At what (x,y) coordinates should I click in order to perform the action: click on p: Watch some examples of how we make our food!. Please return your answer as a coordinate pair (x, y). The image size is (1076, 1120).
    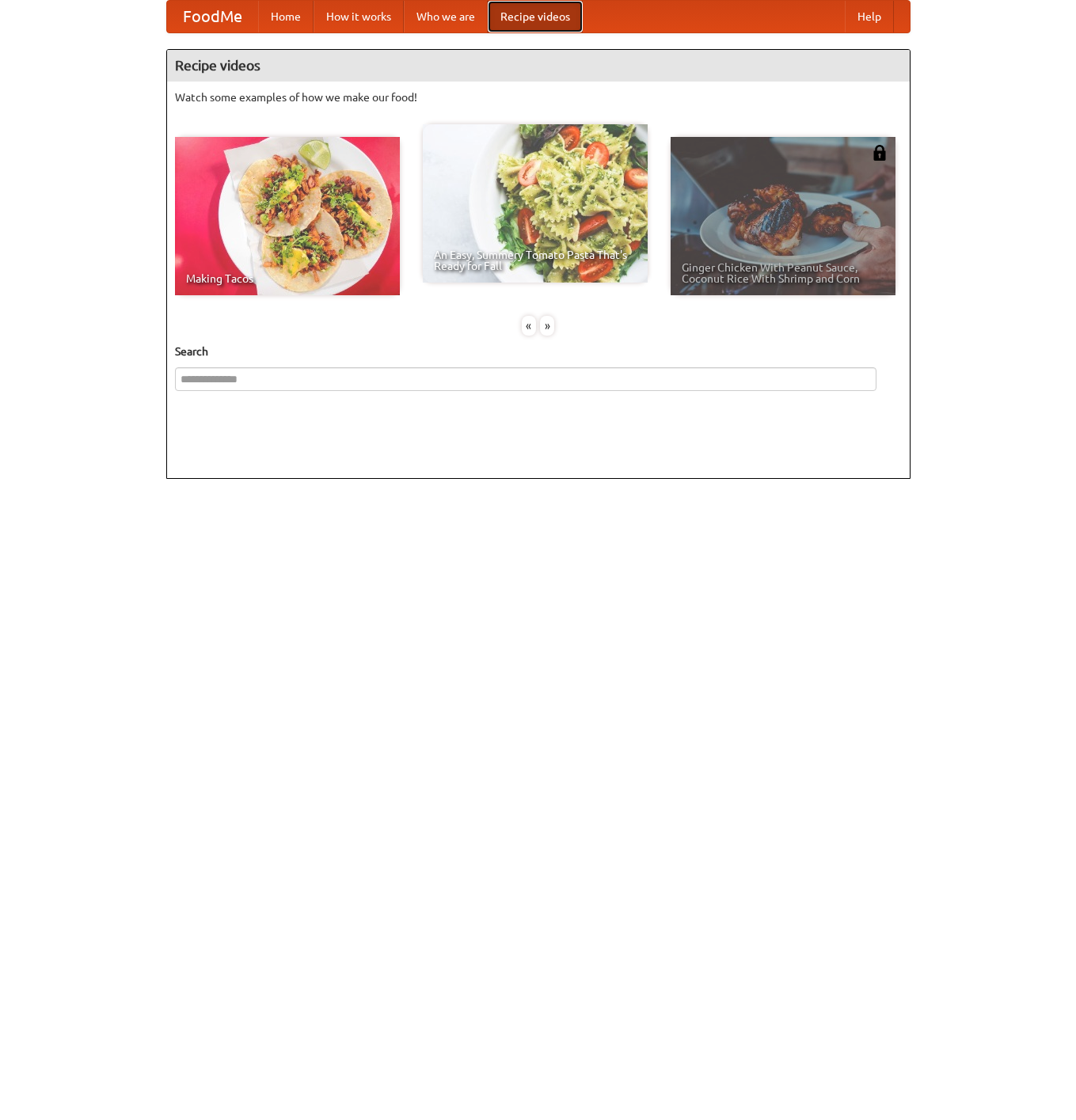
    Looking at the image, I should click on (538, 98).